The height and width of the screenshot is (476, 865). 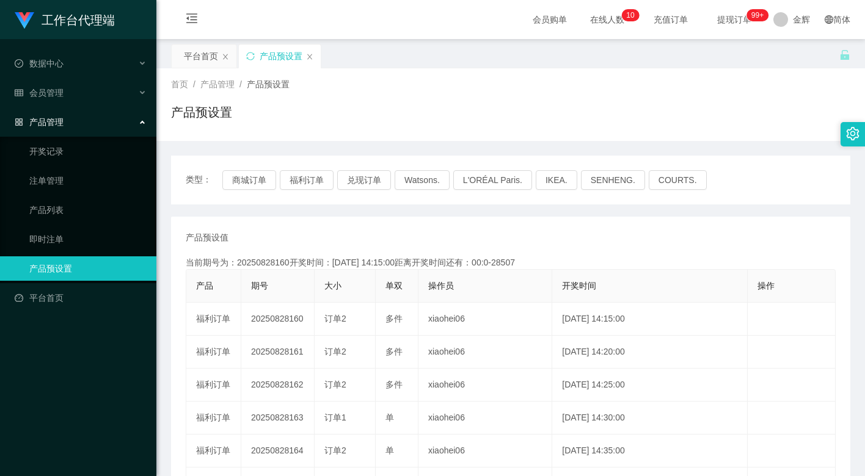 I want to click on i: 图标: unlock, so click(x=845, y=55).